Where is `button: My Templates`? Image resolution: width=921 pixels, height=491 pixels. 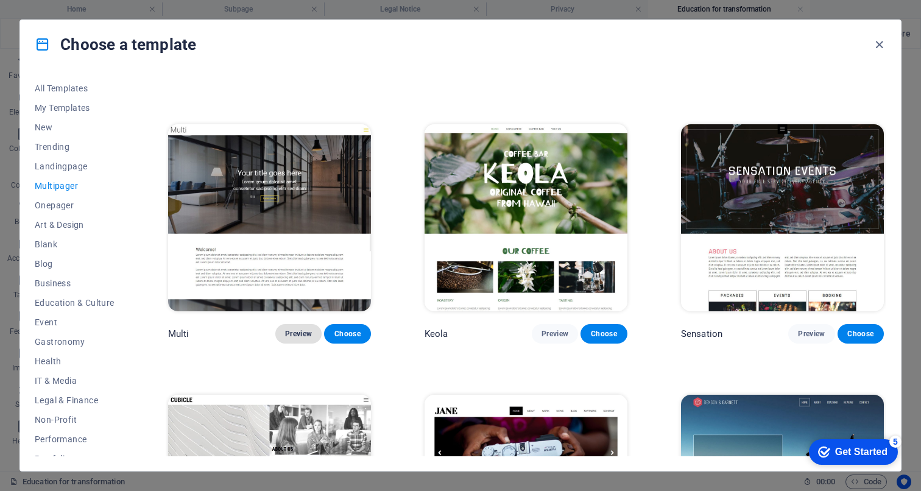
button: My Templates is located at coordinates (74, 108).